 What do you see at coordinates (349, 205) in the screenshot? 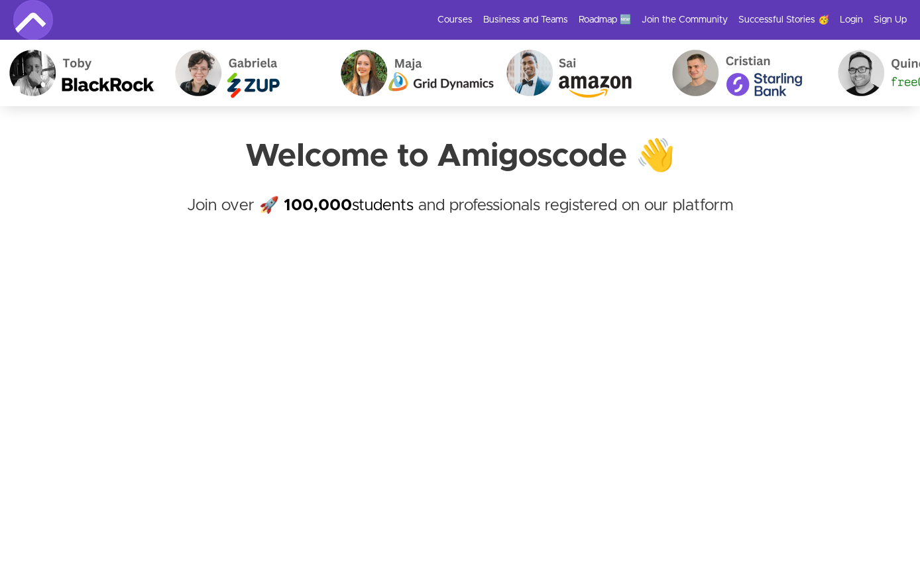
I see `a: 100,000students` at bounding box center [349, 205].